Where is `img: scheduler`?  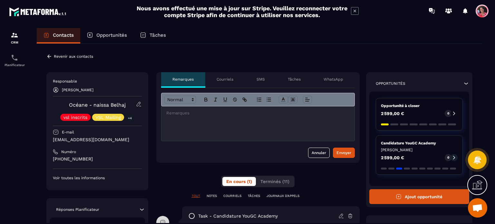
img: scheduler is located at coordinates (15, 58).